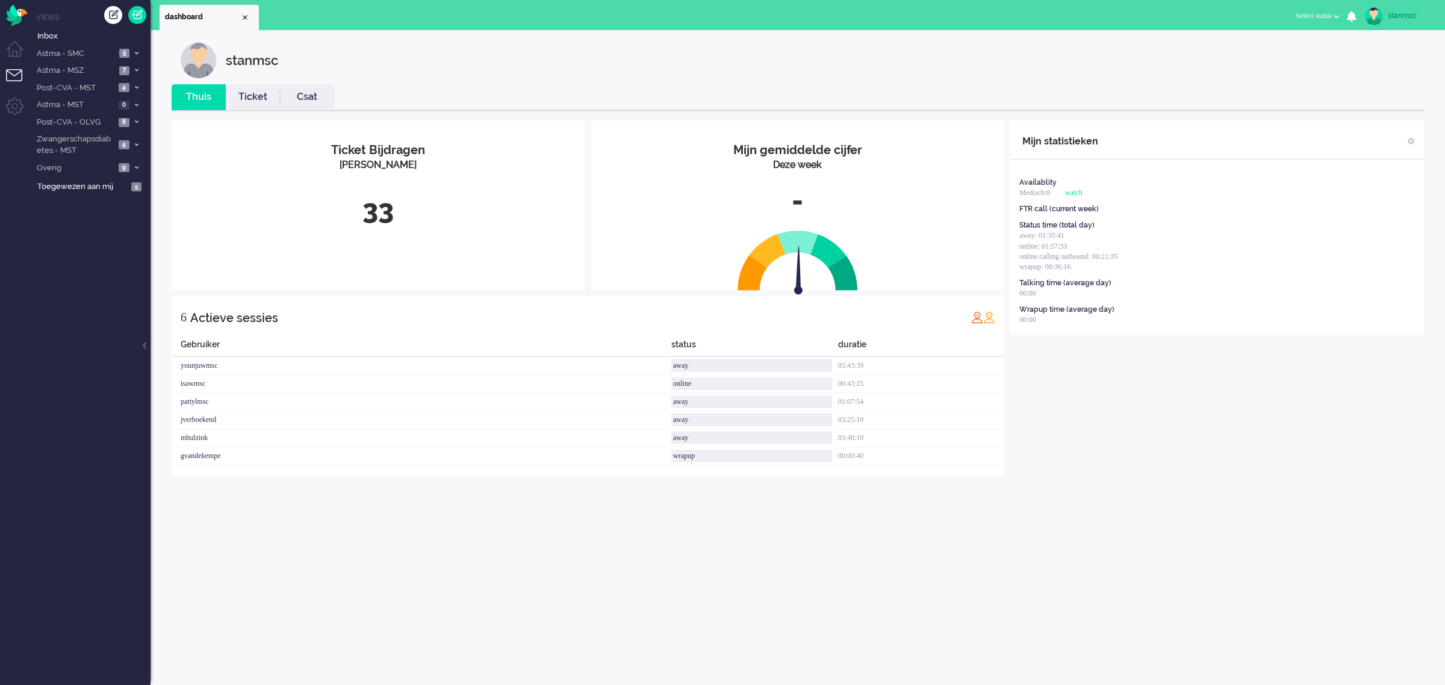 This screenshot has width=1445, height=685. What do you see at coordinates (75, 105) in the screenshot?
I see `span: Astma - MST` at bounding box center [75, 105].